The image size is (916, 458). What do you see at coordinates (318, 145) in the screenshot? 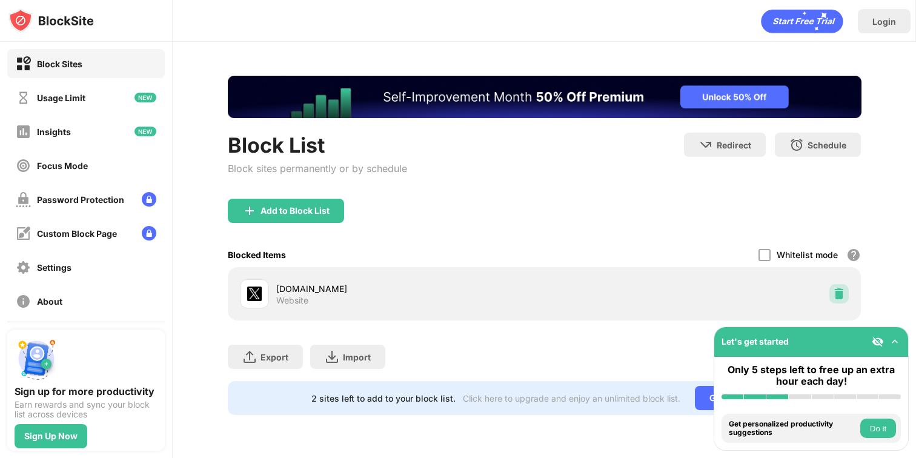
I see `div: Block List` at bounding box center [318, 145].